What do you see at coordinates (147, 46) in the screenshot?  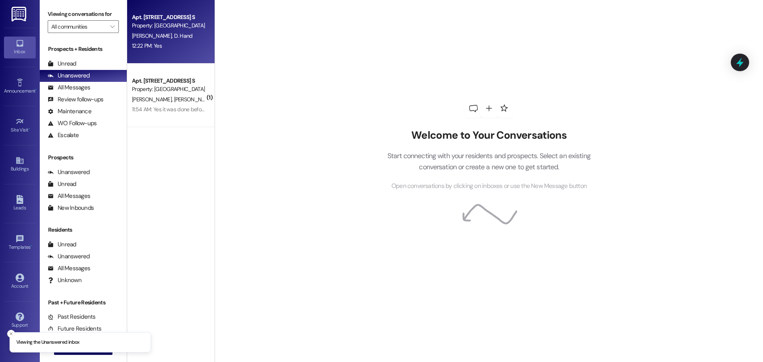 I see `div: 12:22 PM: Yes` at bounding box center [147, 46].